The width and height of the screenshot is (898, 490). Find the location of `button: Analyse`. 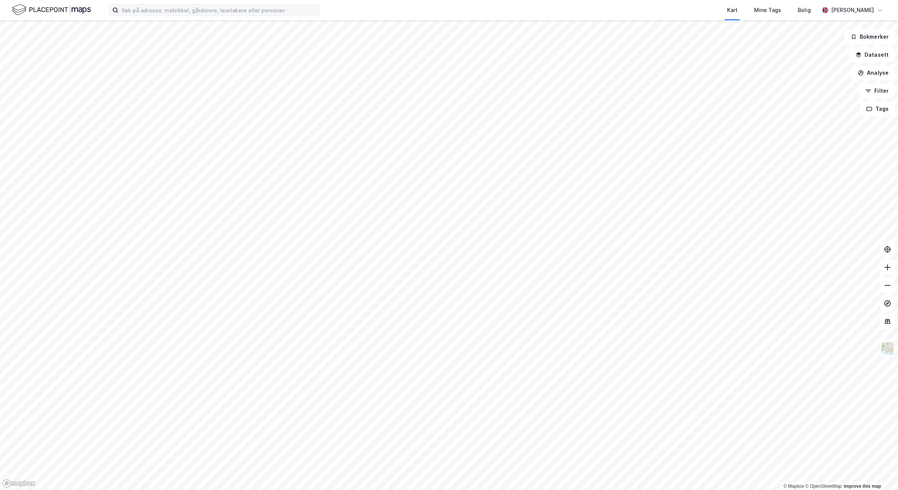

button: Analyse is located at coordinates (873, 73).